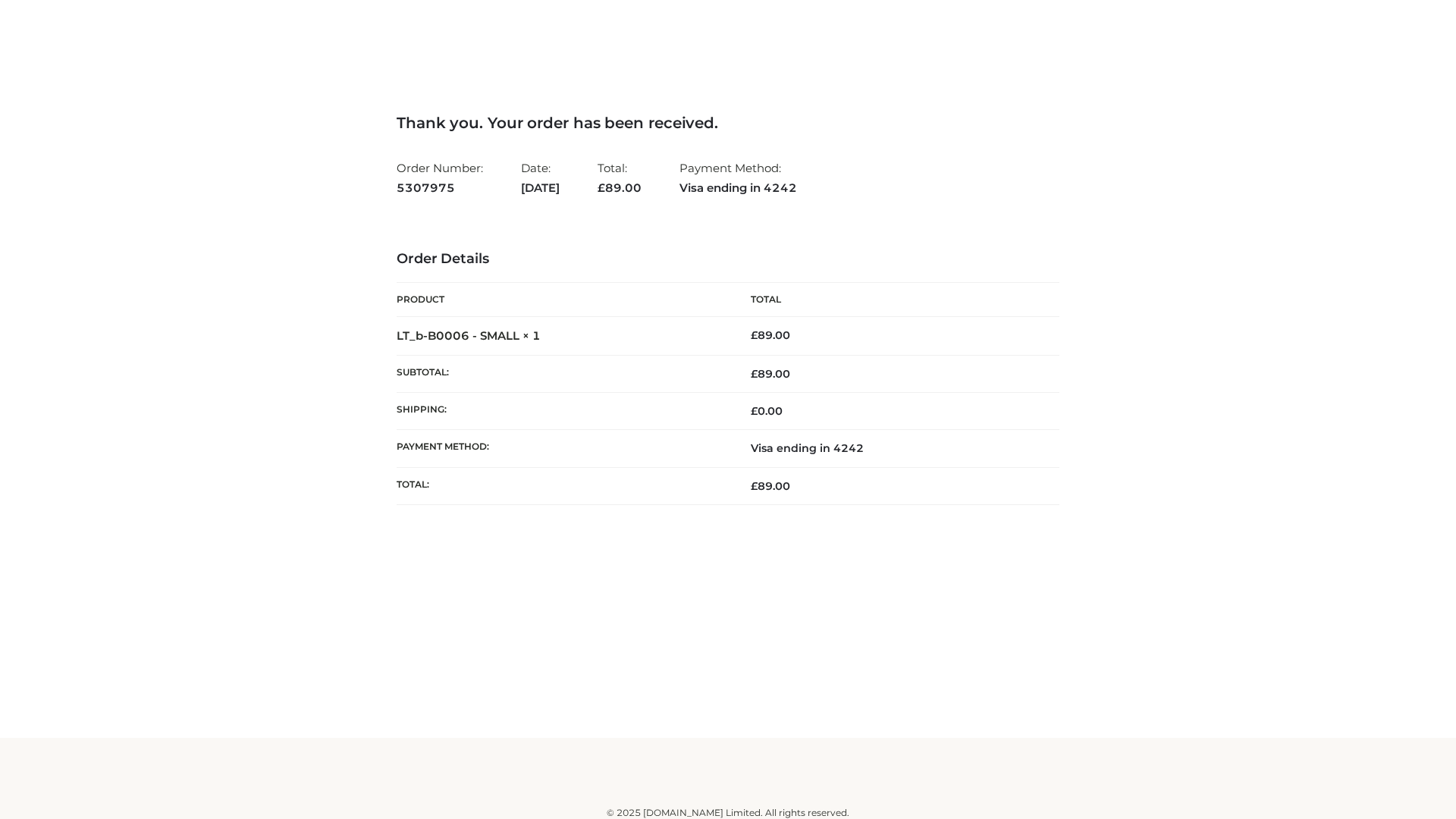  What do you see at coordinates (562, 299) in the screenshot?
I see `th: Product` at bounding box center [562, 299].